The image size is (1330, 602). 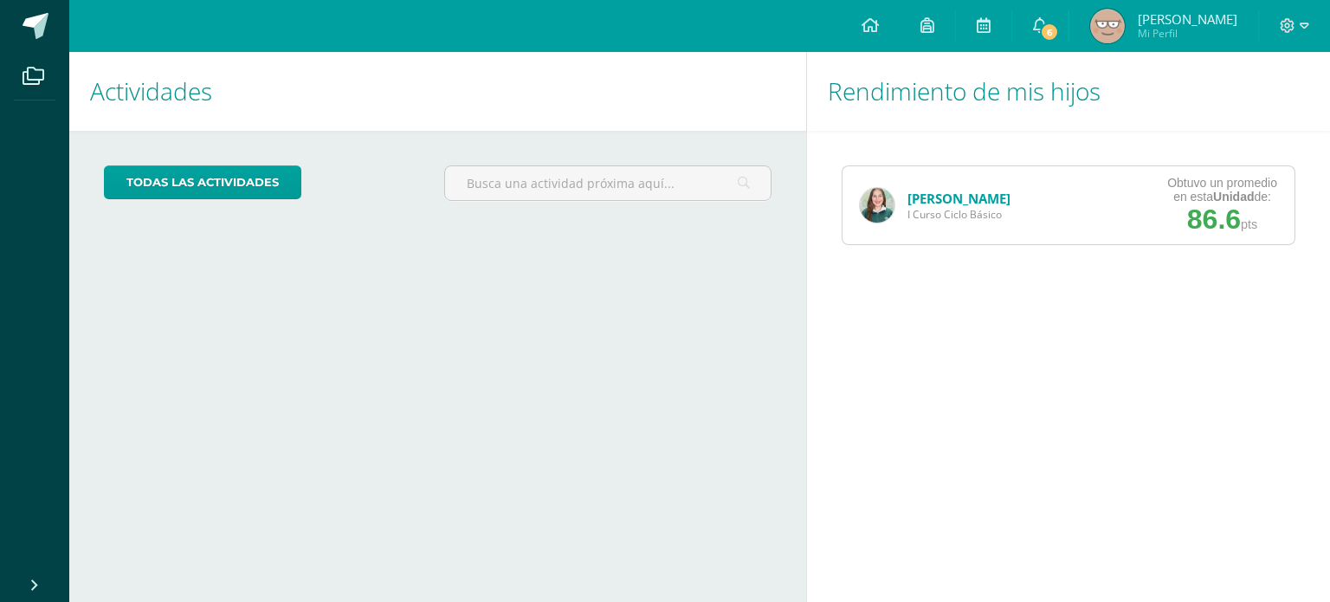 I want to click on span: pts, so click(x=1249, y=224).